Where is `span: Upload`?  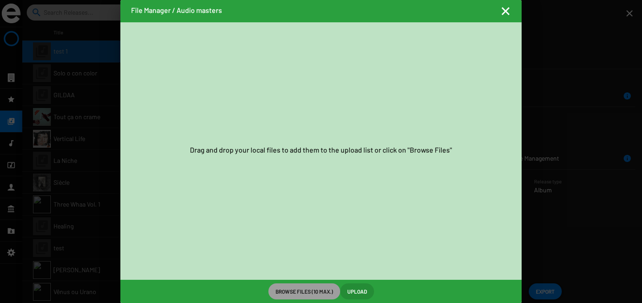 span: Upload is located at coordinates (357, 291).